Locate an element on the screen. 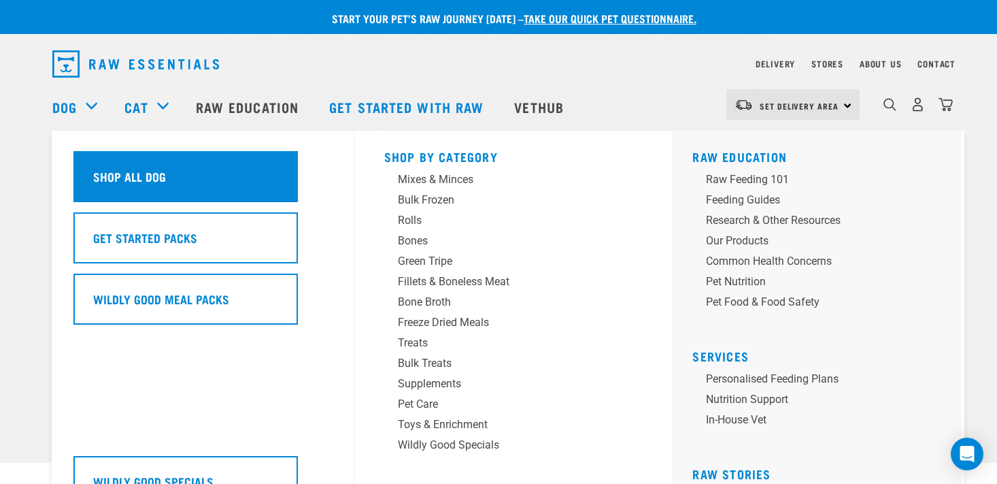 The width and height of the screenshot is (997, 484). a: Personalised Feeding Plans is located at coordinates (822, 381).